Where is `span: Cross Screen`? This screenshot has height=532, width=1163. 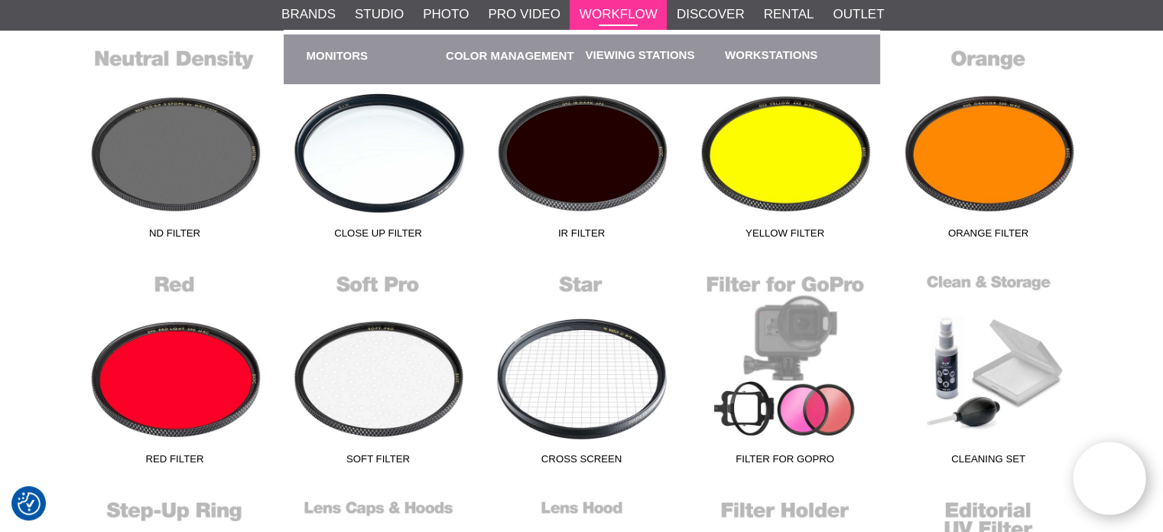
span: Cross Screen is located at coordinates (582, 461).